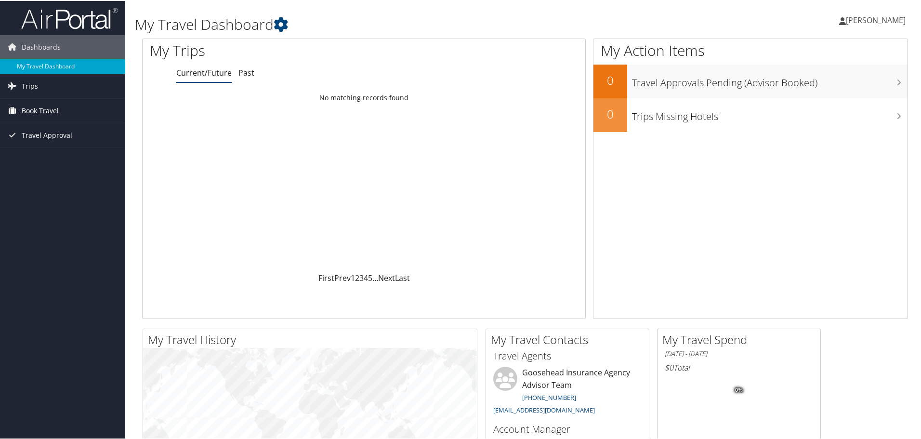 This screenshot has width=921, height=439. What do you see at coordinates (47, 134) in the screenshot?
I see `span: Travel Approval` at bounding box center [47, 134].